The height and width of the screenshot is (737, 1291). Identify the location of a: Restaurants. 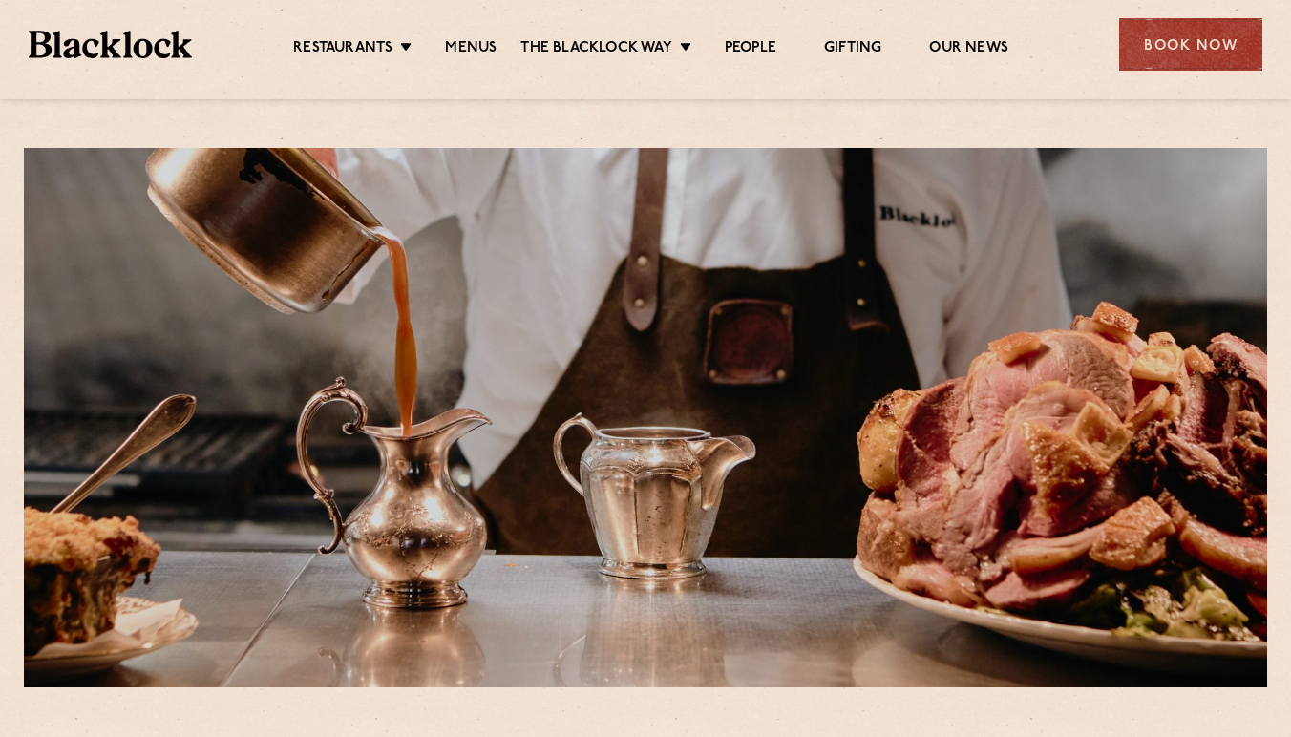
(343, 50).